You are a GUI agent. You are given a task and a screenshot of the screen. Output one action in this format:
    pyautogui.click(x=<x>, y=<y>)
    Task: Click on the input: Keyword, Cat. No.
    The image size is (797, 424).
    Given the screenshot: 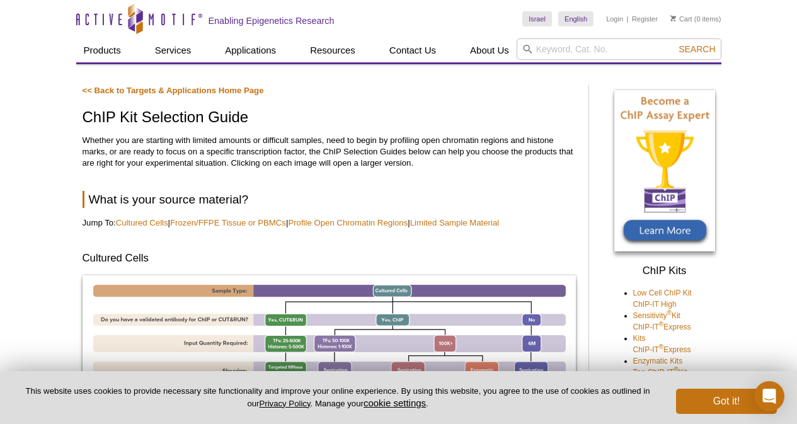 What is the action you would take?
    pyautogui.click(x=619, y=49)
    